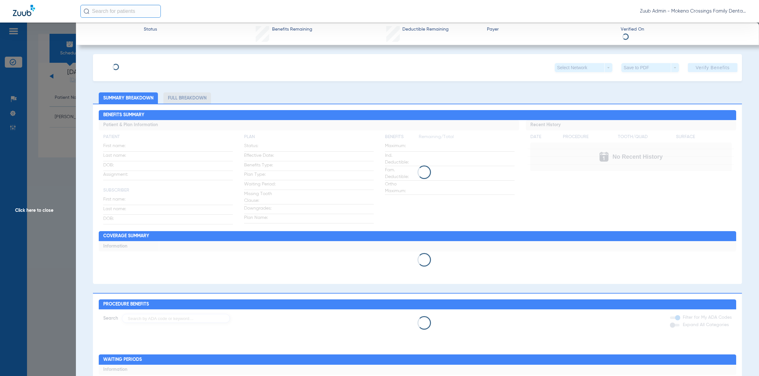 The width and height of the screenshot is (759, 376). Describe the element at coordinates (121, 11) in the screenshot. I see `input: Search for patients` at that location.